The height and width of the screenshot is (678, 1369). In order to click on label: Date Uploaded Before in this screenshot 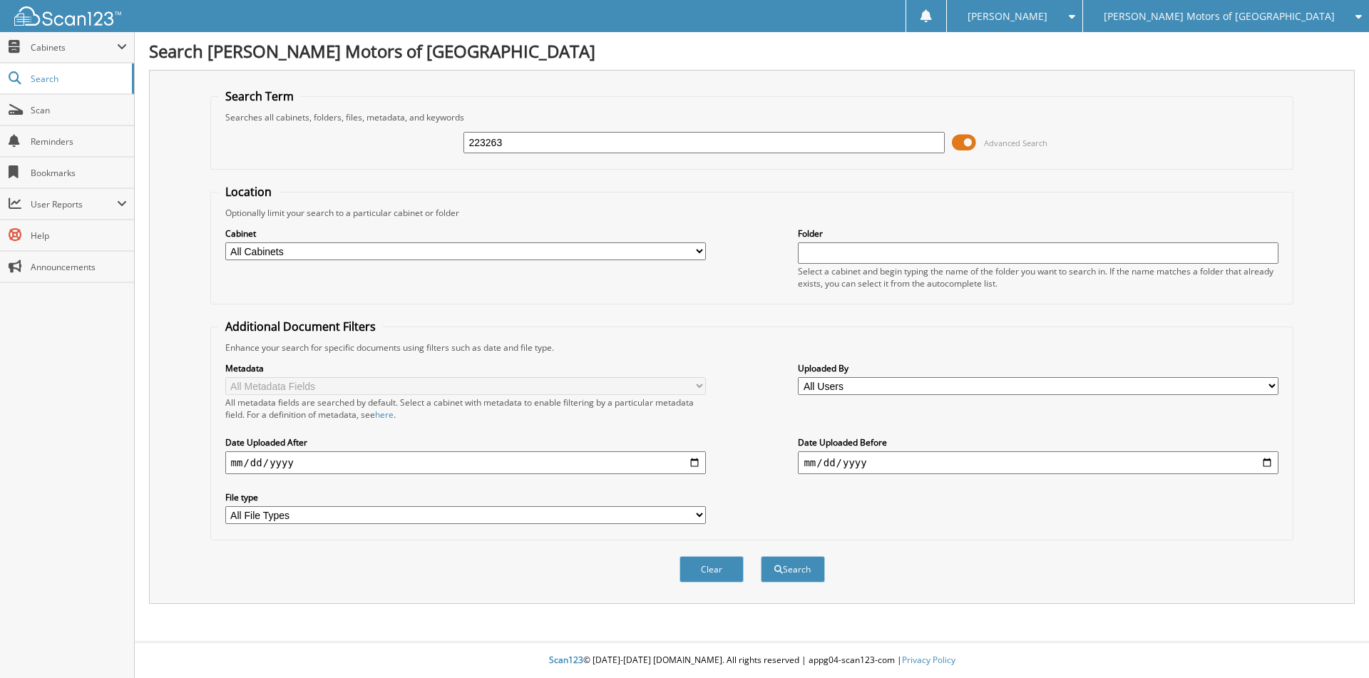, I will do `click(1038, 442)`.